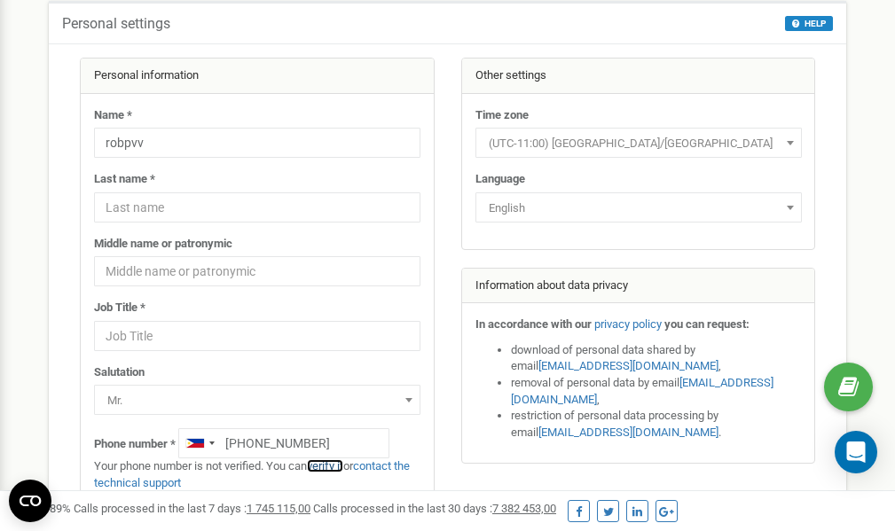  I want to click on label: Language, so click(500, 179).